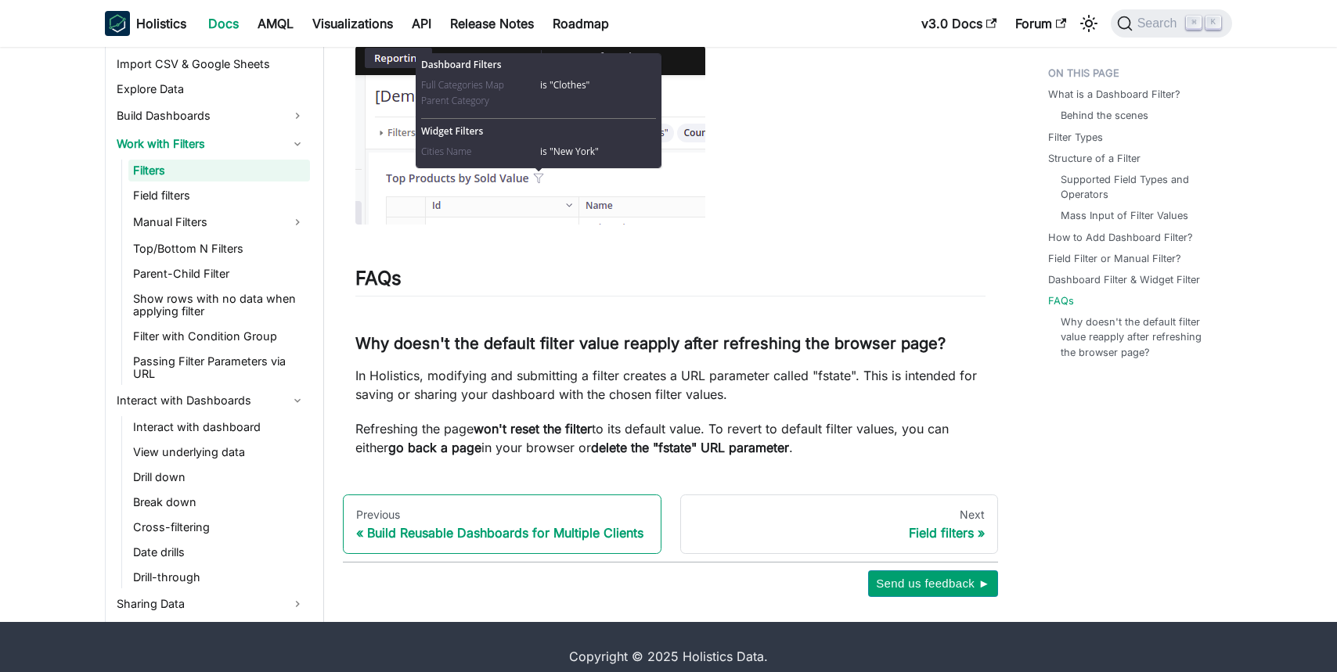  I want to click on a: Explore Data, so click(211, 89).